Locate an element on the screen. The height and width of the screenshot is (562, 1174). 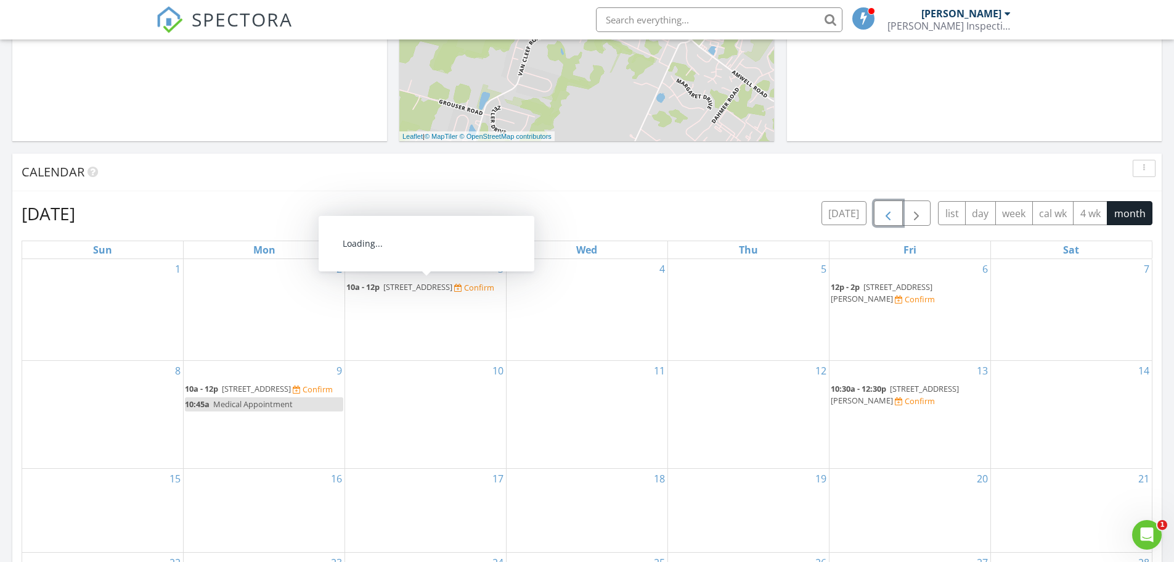
td: Go to December 4, 2024 is located at coordinates (587, 309).